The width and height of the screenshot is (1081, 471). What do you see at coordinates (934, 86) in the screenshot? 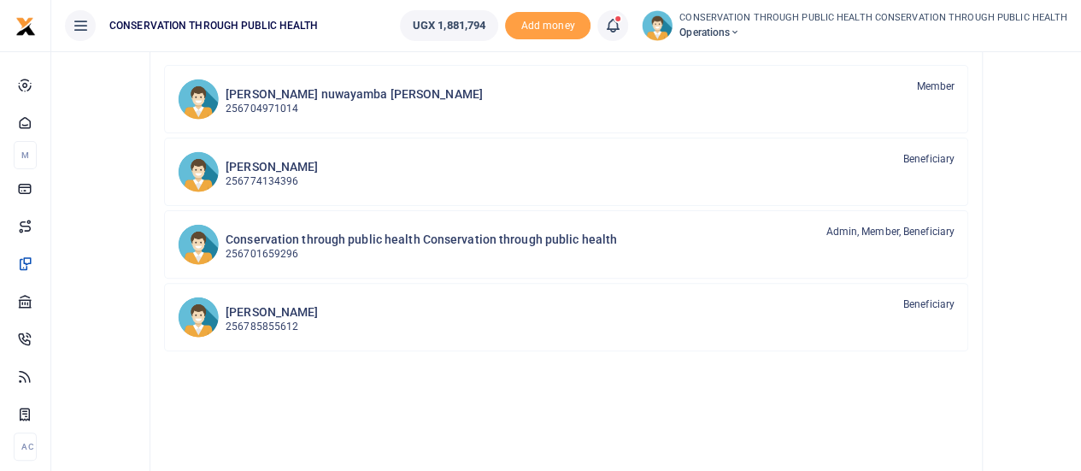
I see `span: Member` at bounding box center [934, 86].